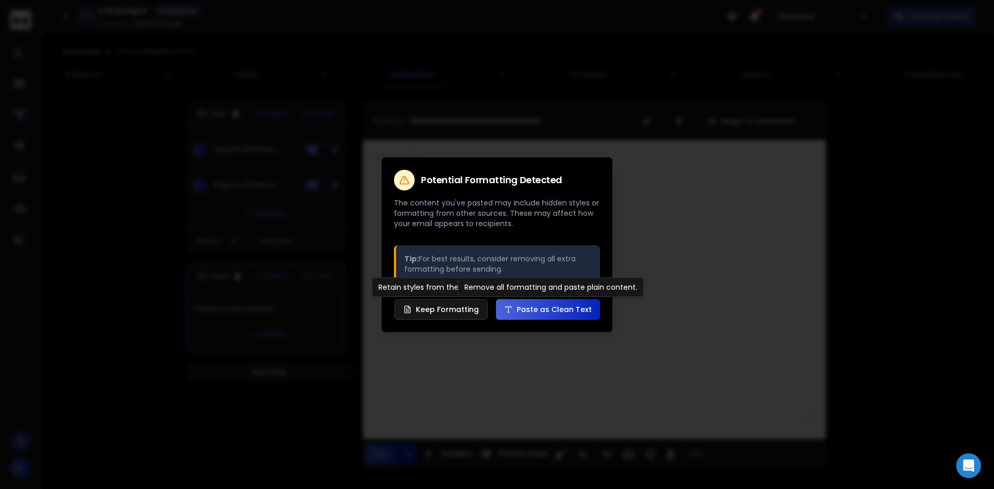 This screenshot has width=994, height=489. Describe the element at coordinates (412, 259) in the screenshot. I see `strong: Tip:` at that location.